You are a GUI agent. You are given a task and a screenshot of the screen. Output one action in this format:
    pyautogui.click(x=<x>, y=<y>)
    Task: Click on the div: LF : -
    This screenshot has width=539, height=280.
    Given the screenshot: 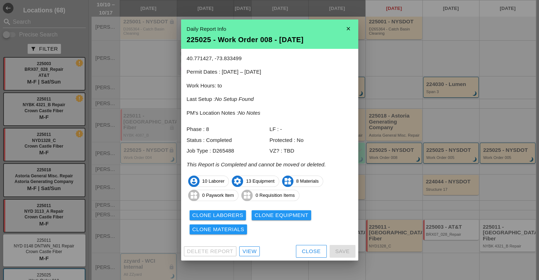 What is the action you would take?
    pyautogui.click(x=311, y=129)
    